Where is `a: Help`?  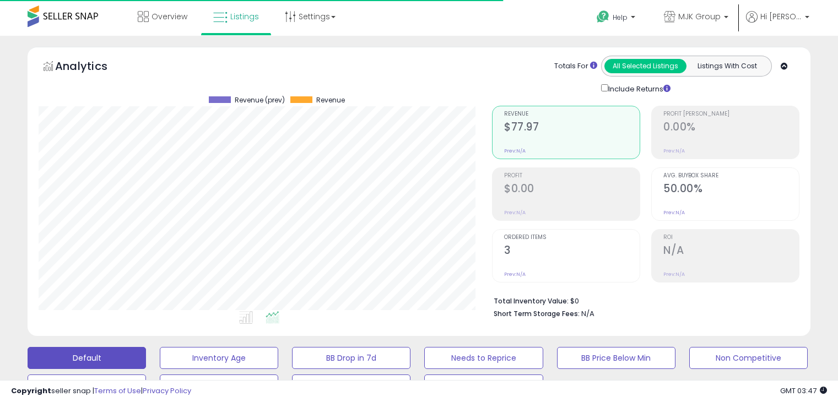
a: Help is located at coordinates (617, 19).